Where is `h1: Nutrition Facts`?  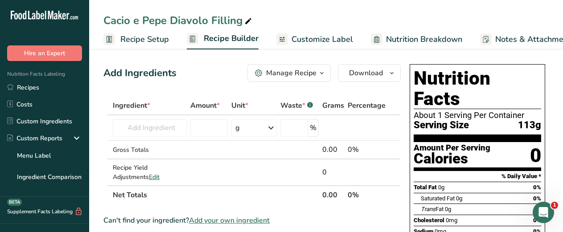
h1: Nutrition Facts is located at coordinates (477, 89).